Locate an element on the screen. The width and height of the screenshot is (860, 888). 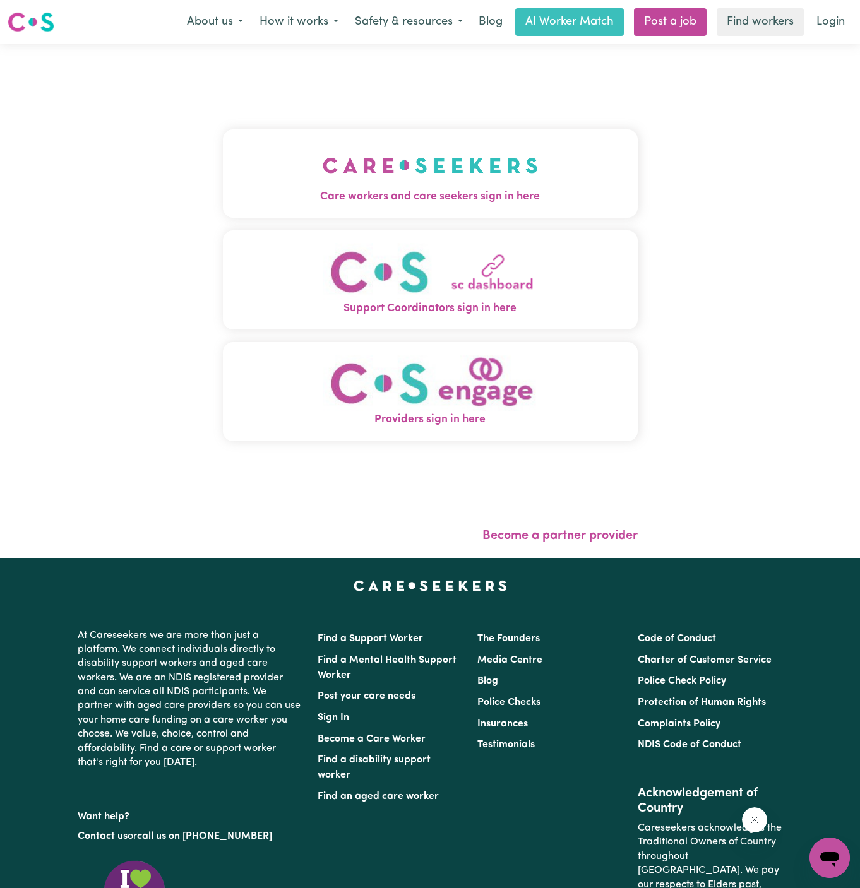
a: Complaints Policy is located at coordinates (679, 724).